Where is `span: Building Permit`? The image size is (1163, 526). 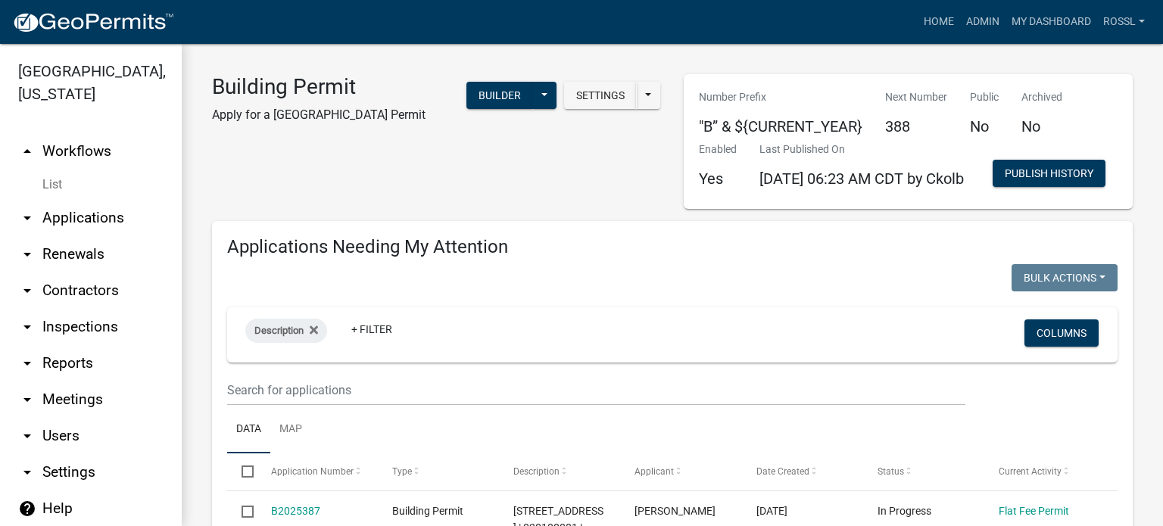
span: Building Permit is located at coordinates (428, 511).